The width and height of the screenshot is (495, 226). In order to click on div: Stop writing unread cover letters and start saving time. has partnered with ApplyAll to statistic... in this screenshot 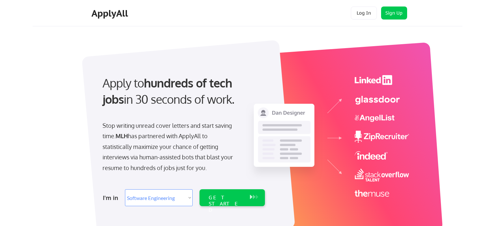, I will do `click(169, 147)`.